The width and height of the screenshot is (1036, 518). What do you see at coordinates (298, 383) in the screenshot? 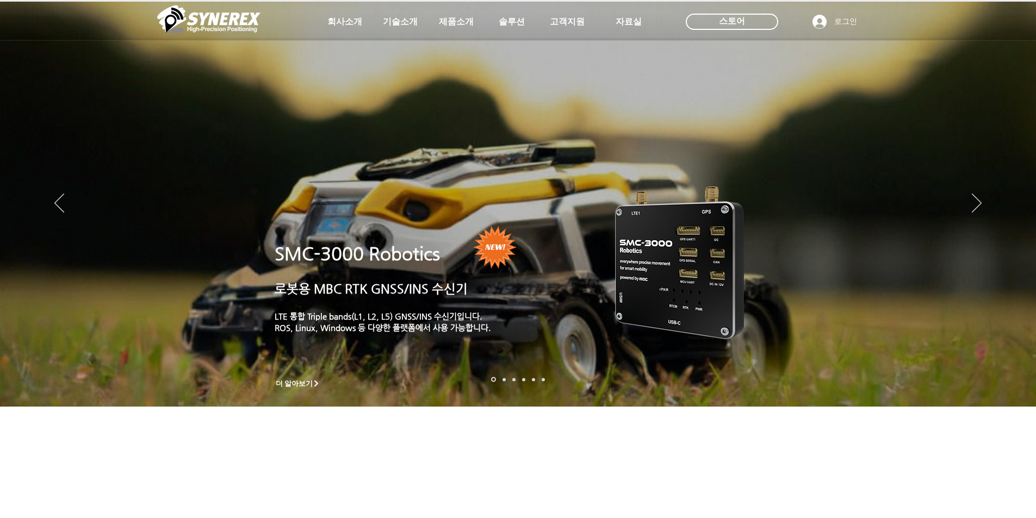
I see `a: 더 알아보기` at bounding box center [298, 383].